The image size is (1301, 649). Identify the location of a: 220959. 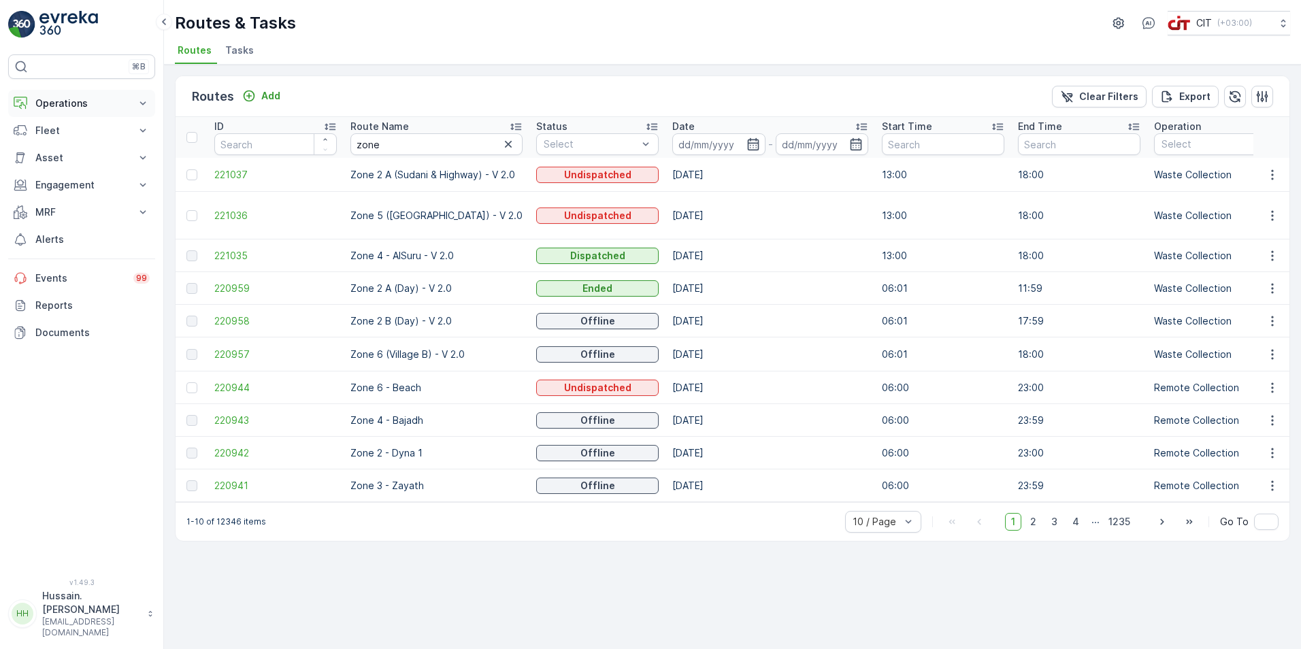
(276, 288).